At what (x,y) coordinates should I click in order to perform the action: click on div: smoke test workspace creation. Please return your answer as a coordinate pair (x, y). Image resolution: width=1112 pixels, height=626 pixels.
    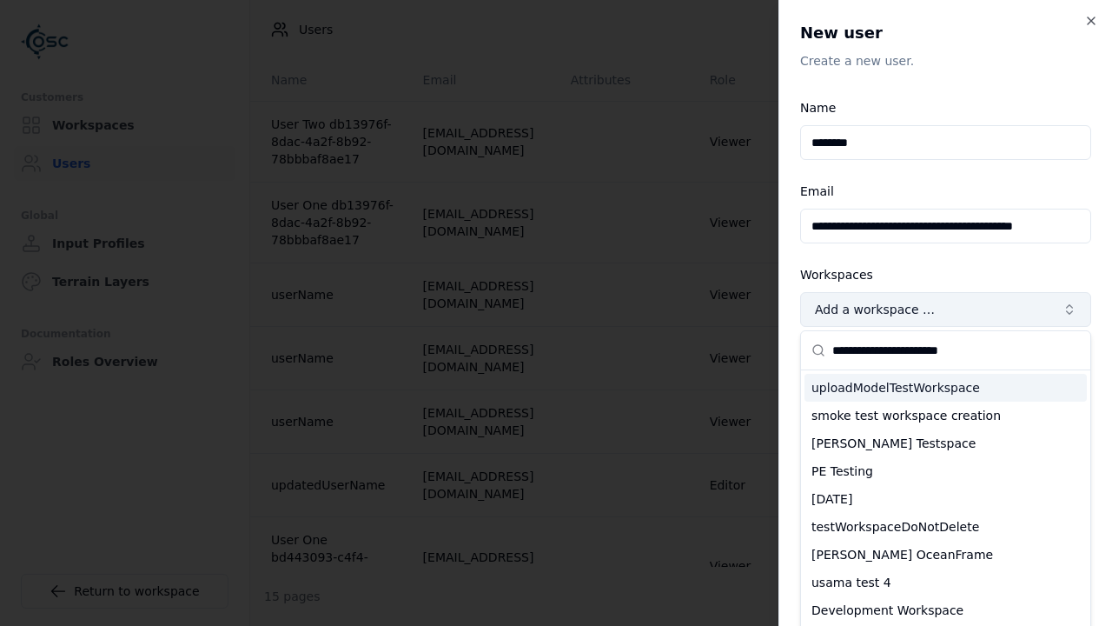
    Looking at the image, I should click on (945, 415).